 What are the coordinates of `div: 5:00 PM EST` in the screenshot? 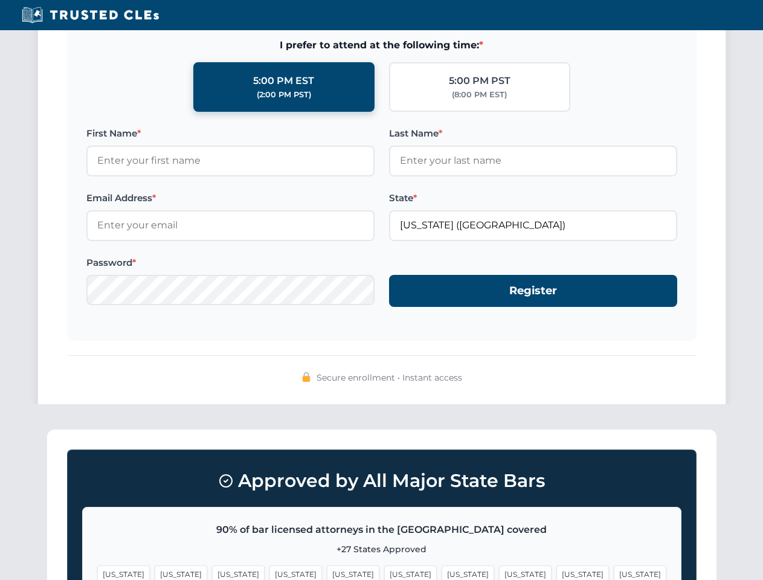 It's located at (283, 81).